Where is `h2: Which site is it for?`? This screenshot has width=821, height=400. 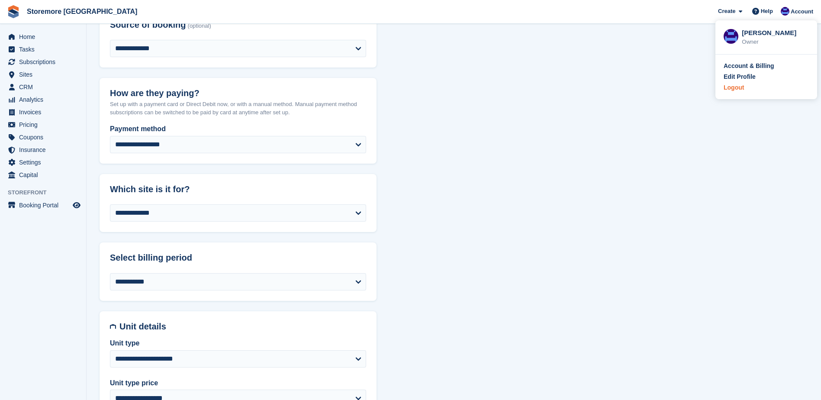 h2: Which site is it for? is located at coordinates (238, 189).